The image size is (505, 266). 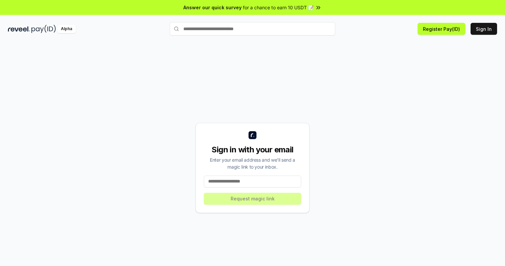 I want to click on span: for a chance to earn 10 USDT 📝, so click(x=278, y=7).